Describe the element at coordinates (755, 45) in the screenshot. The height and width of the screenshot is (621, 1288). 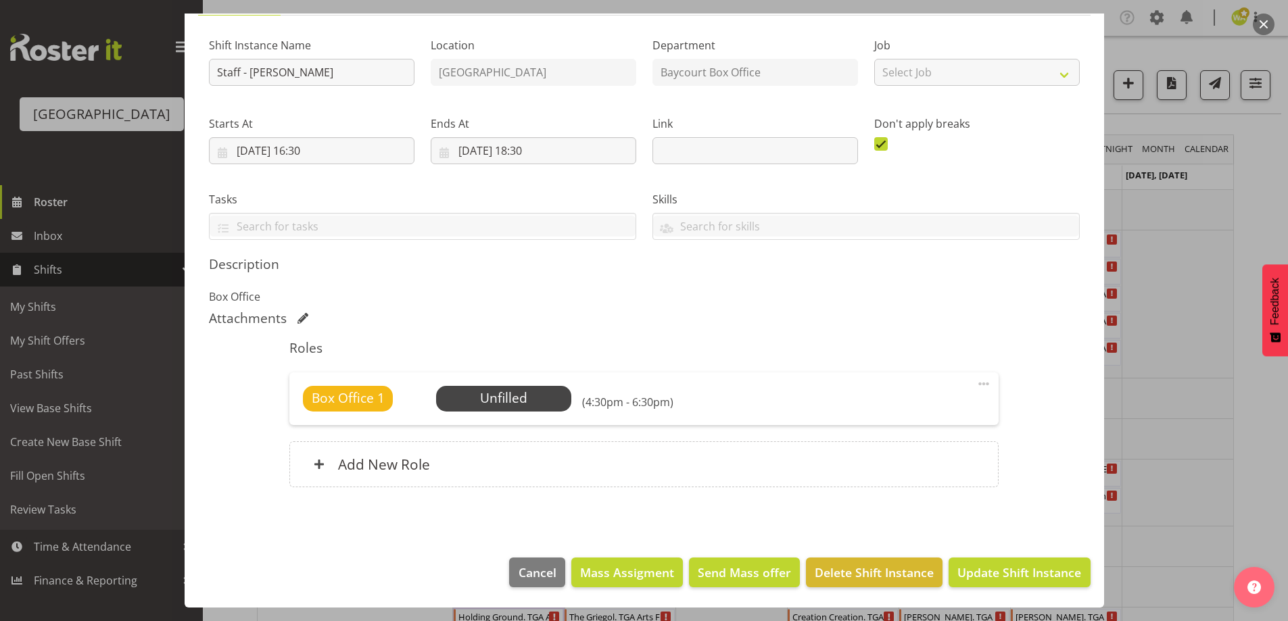
I see `label: Department` at that location.